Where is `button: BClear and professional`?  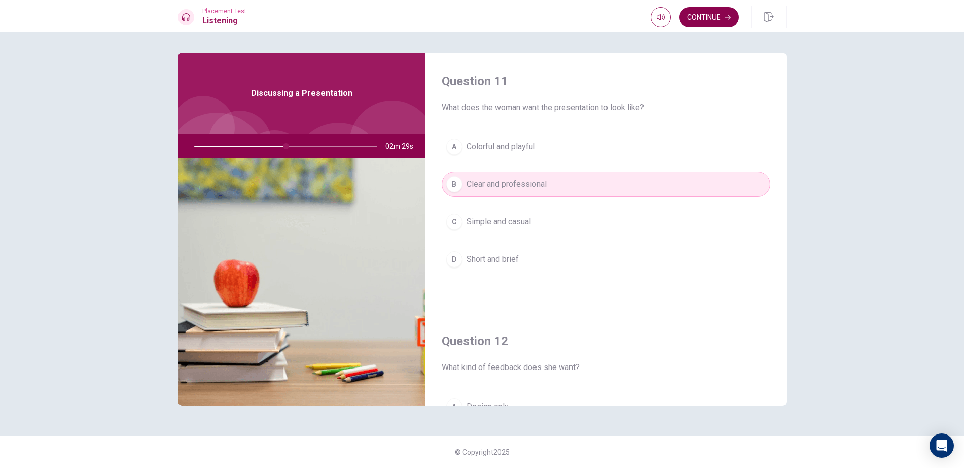
button: BClear and professional is located at coordinates (606, 184).